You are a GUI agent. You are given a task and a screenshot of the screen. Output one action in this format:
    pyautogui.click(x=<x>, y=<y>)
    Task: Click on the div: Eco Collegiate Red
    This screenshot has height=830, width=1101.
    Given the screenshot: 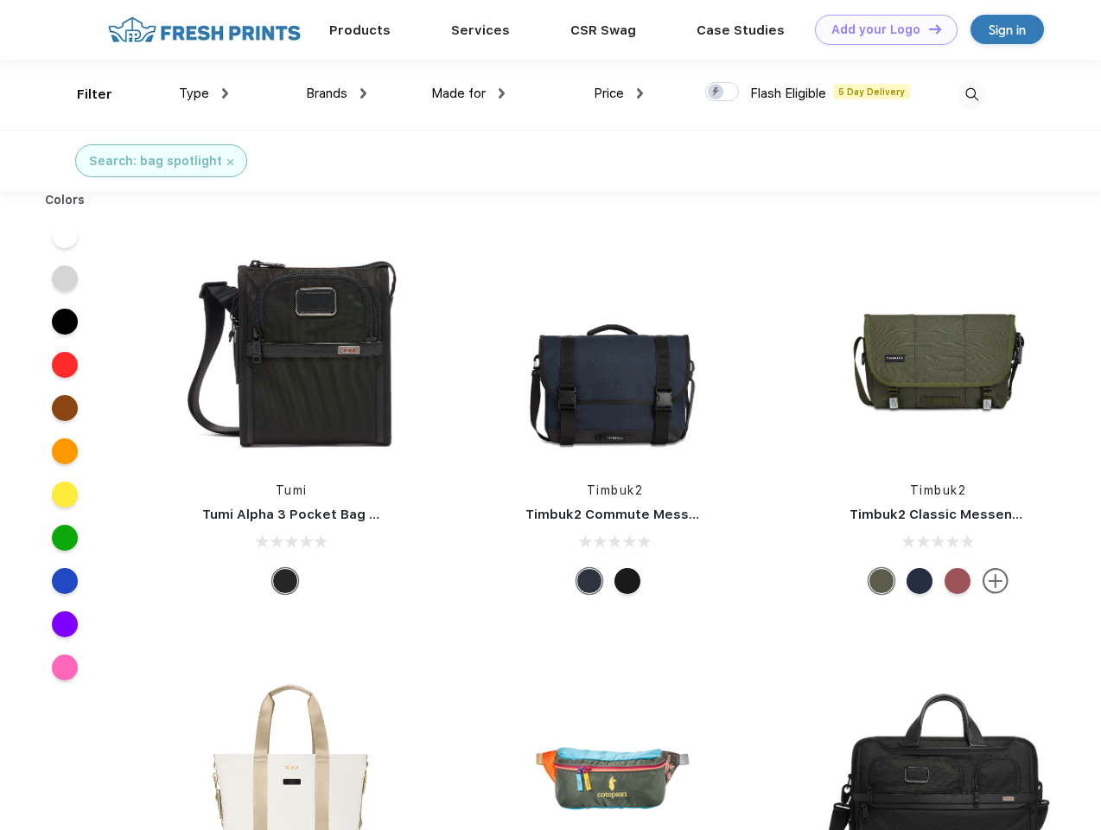 What is the action you would take?
    pyautogui.click(x=958, y=581)
    